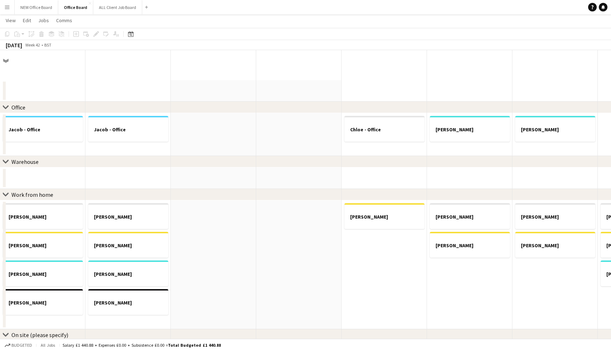  What do you see at coordinates (142, 345) in the screenshot?
I see `div: Salary £1 440.88 + Expenses £0.00 + Subsistence £0.00 =` at bounding box center [142, 345].